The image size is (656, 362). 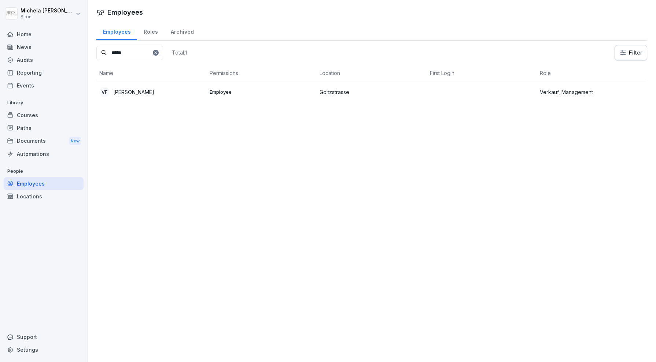 I want to click on div: Events, so click(x=44, y=85).